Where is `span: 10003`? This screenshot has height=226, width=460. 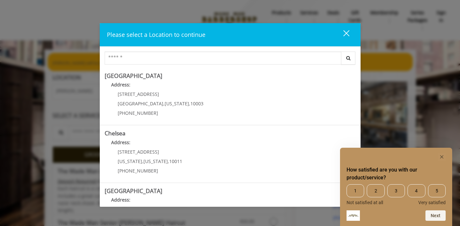
span: 10003 is located at coordinates (197, 103).